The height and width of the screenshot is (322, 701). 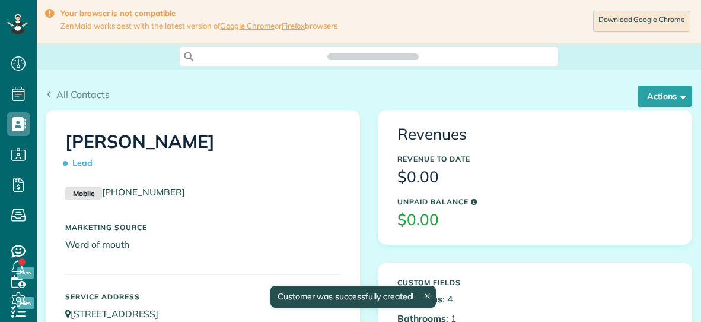 What do you see at coordinates (81, 163) in the screenshot?
I see `span: Lead` at bounding box center [81, 163].